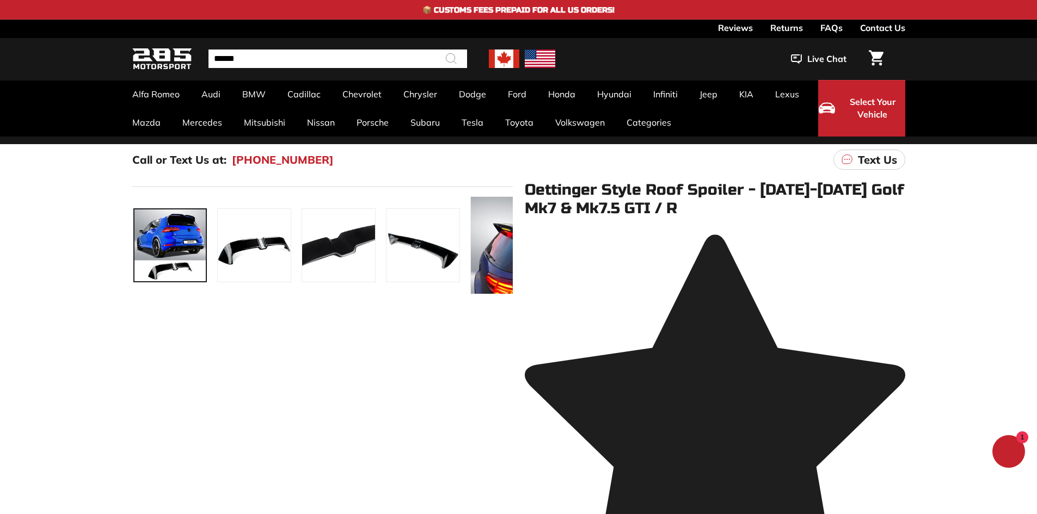 This screenshot has height=514, width=1037. What do you see at coordinates (831, 28) in the screenshot?
I see `a: FAQs` at bounding box center [831, 28].